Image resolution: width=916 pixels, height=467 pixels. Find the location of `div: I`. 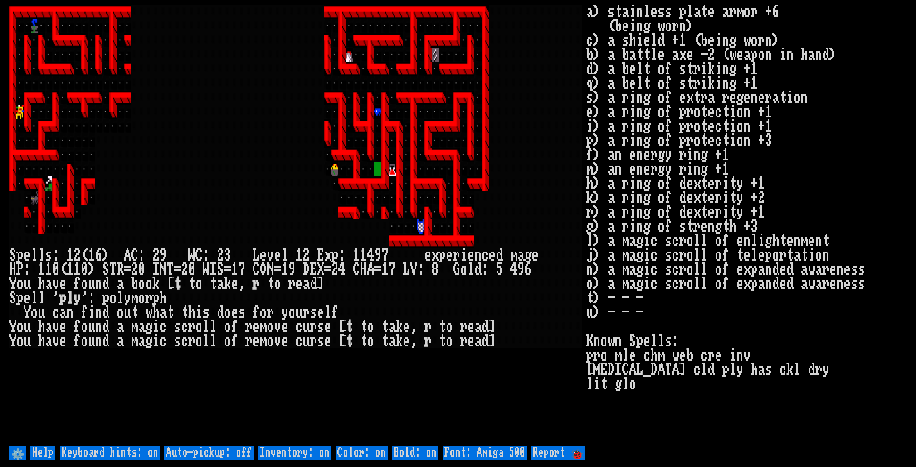

div: I is located at coordinates (156, 269).